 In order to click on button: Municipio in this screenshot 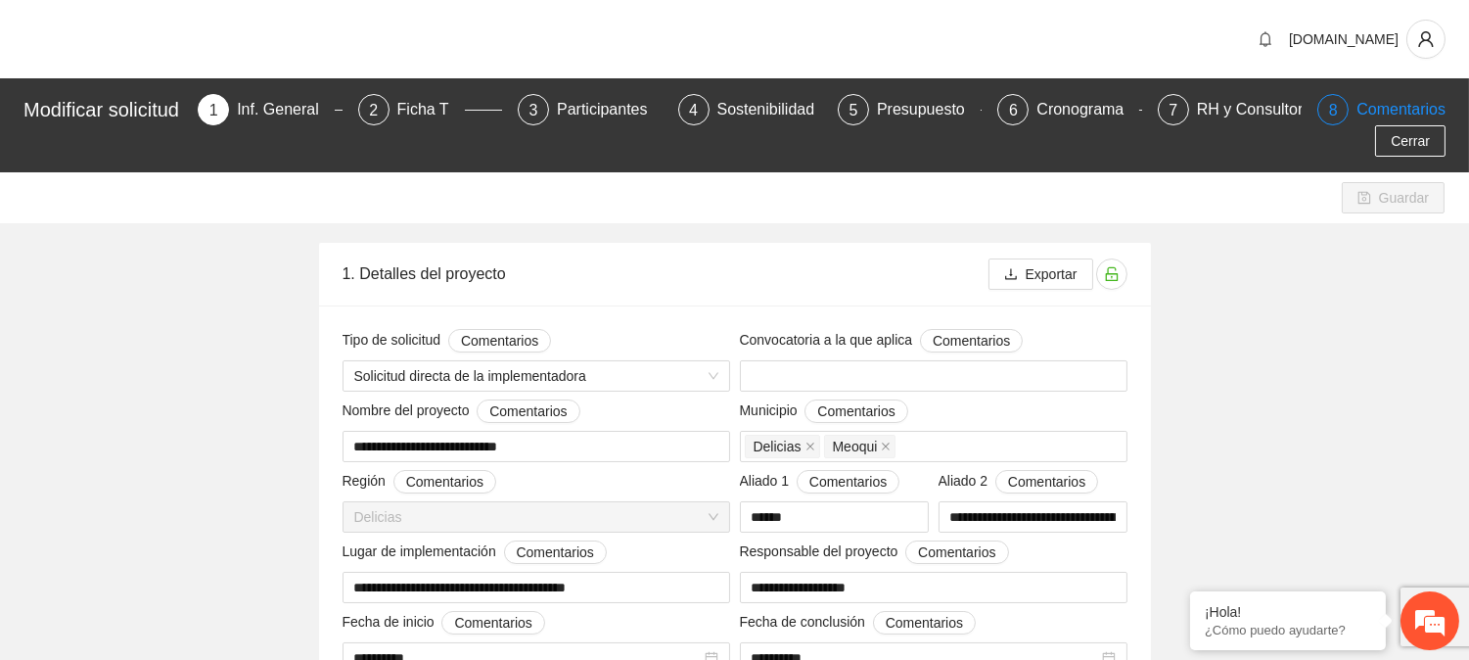, I will do `click(855, 411)`.